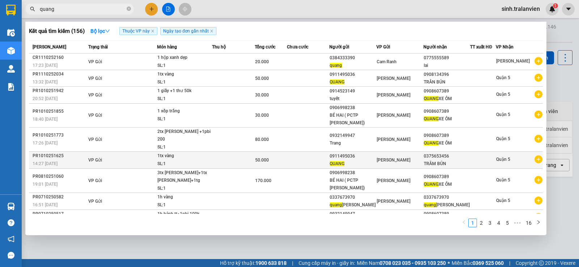 This screenshot has width=579, height=267. What do you see at coordinates (18, 64) in the screenshot?
I see `b: Trà Lan Viên` at bounding box center [18, 64].